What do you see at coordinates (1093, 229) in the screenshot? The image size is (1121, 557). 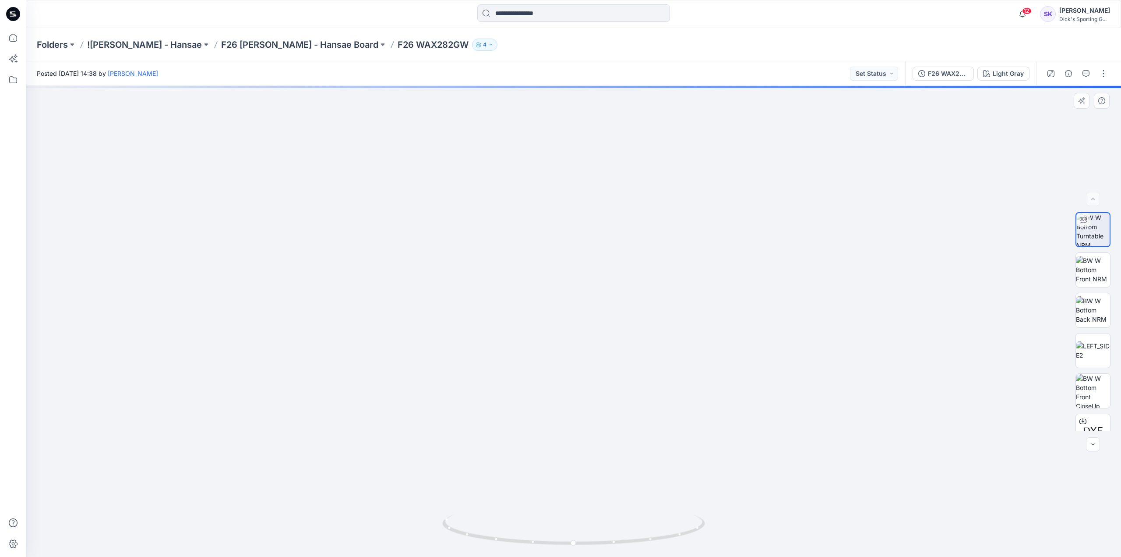 I see `img: BW W Bottom Turntable NRM` at bounding box center [1093, 229].